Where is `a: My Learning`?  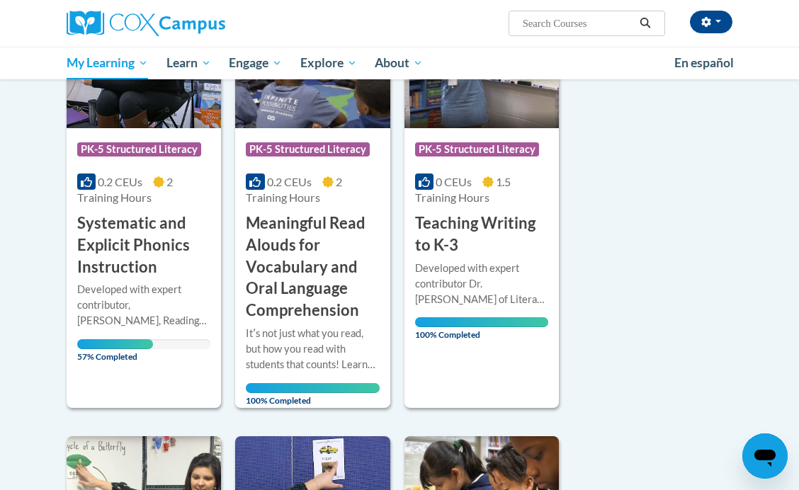
a: My Learning is located at coordinates (107, 63).